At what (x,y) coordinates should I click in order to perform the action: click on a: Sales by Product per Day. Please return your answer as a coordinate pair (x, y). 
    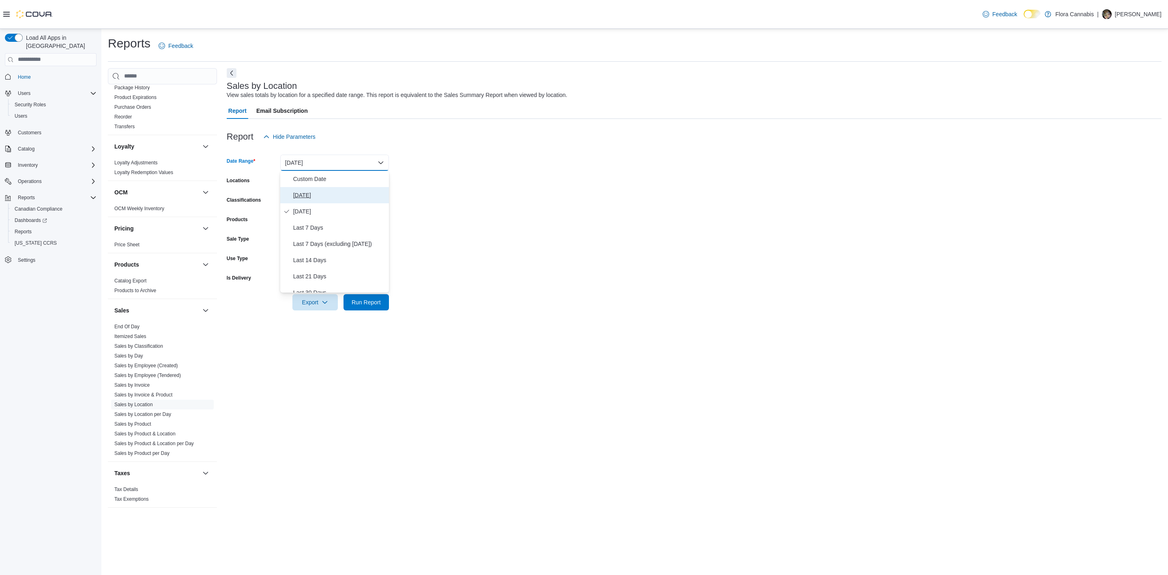
    Looking at the image, I should click on (142, 453).